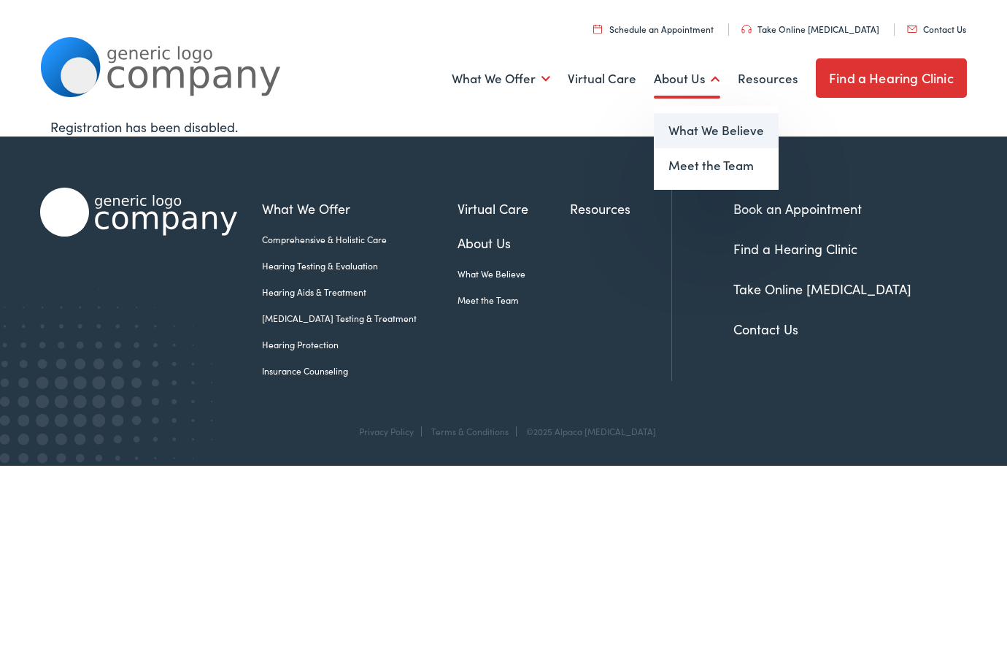 This screenshot has height=660, width=1007. I want to click on a: Privacy Policy, so click(386, 430).